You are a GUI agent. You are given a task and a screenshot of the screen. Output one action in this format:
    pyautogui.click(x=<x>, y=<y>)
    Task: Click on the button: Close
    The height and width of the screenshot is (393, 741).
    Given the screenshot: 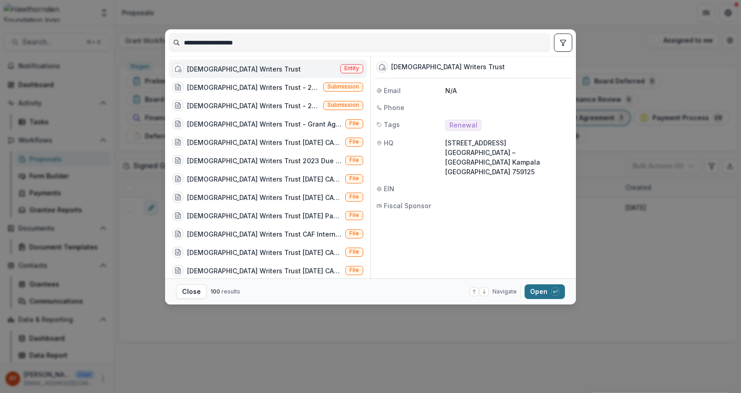 What is the action you would take?
    pyautogui.click(x=191, y=292)
    